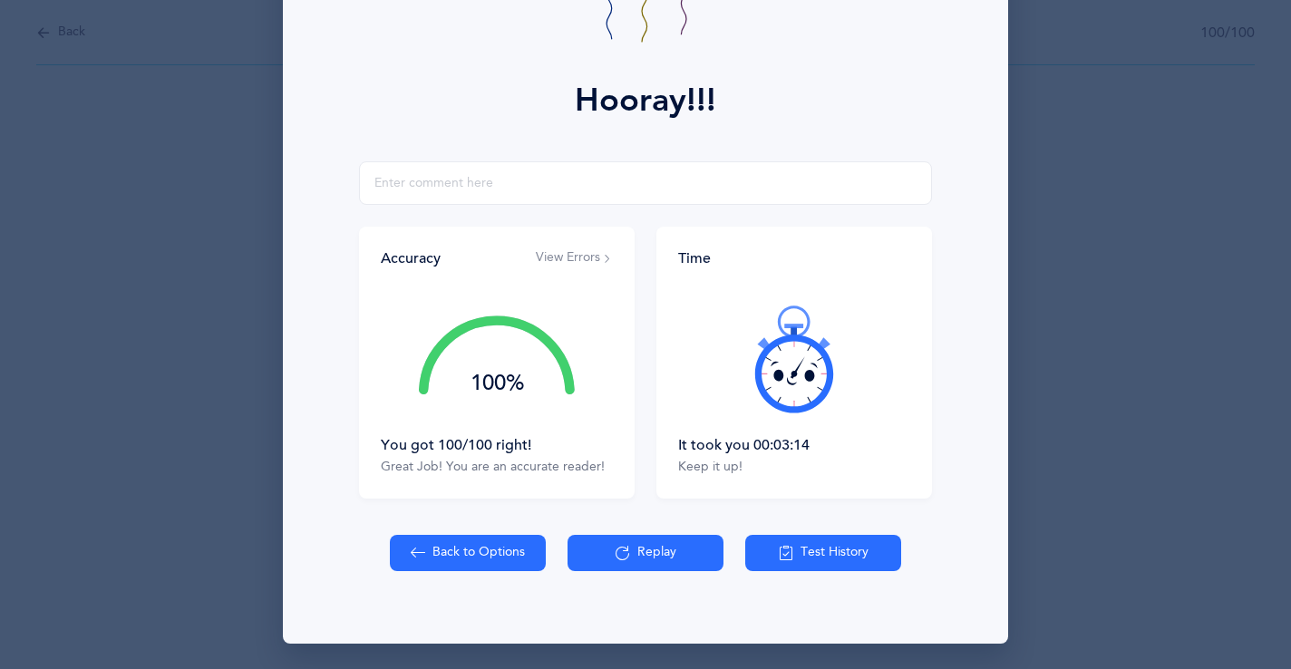  Describe the element at coordinates (574, 258) in the screenshot. I see `button: View Errors` at that location.